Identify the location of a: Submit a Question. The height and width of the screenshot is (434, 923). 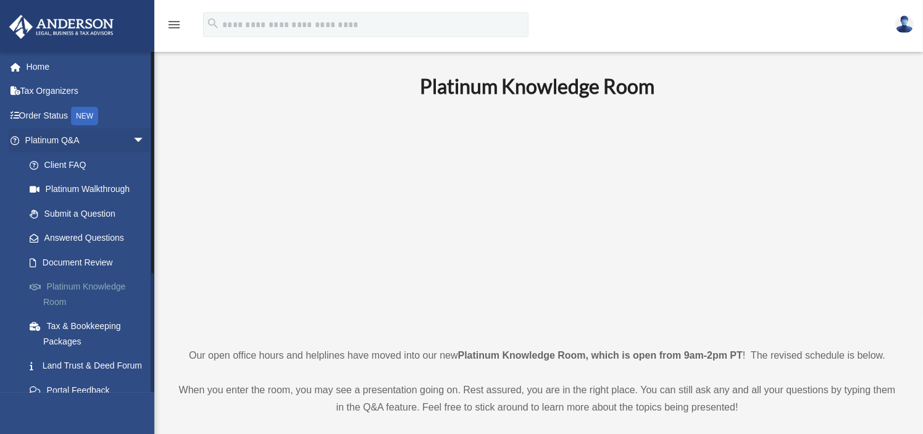
(90, 214).